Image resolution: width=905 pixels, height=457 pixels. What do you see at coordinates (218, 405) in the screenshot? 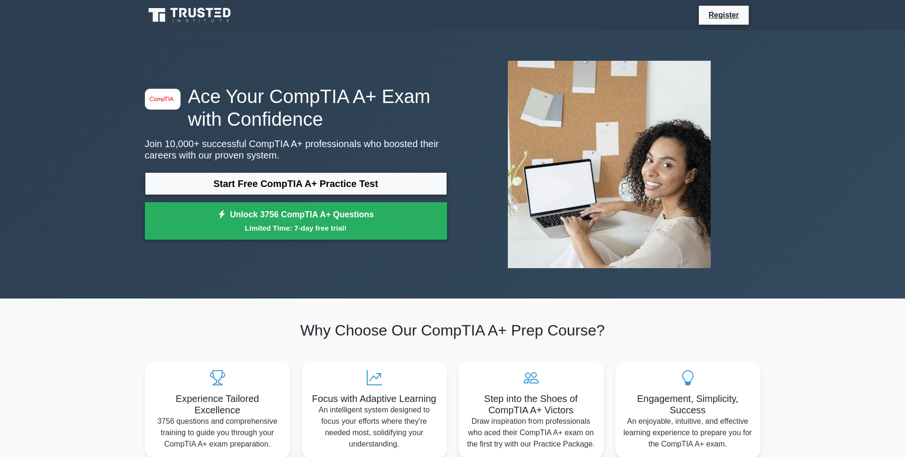
I see `h5: Experience Tailored Excellence` at bounding box center [218, 405].